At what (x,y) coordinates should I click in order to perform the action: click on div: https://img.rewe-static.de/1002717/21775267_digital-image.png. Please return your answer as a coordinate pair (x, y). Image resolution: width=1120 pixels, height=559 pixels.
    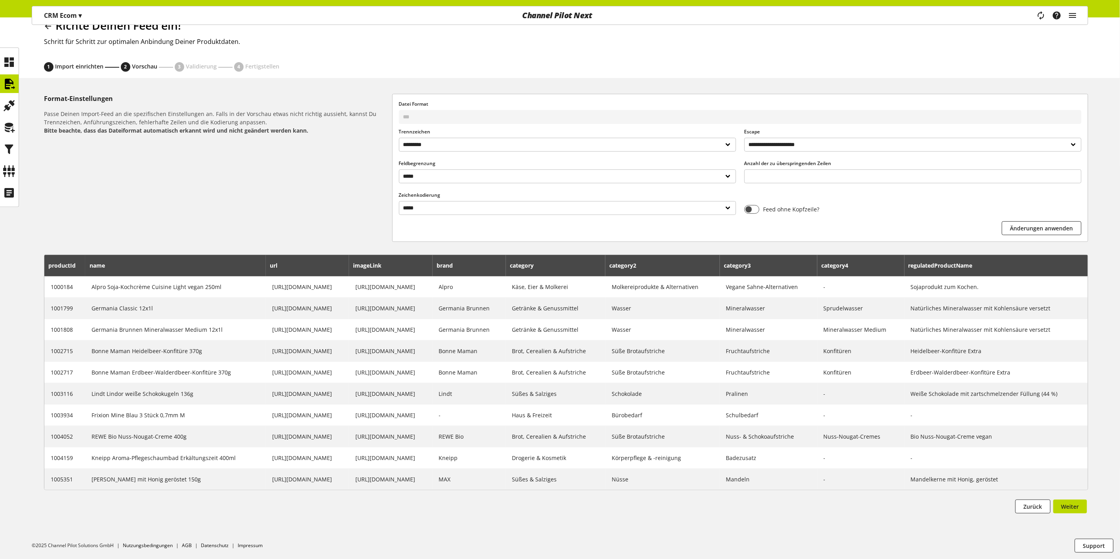
    Looking at the image, I should click on (391, 372).